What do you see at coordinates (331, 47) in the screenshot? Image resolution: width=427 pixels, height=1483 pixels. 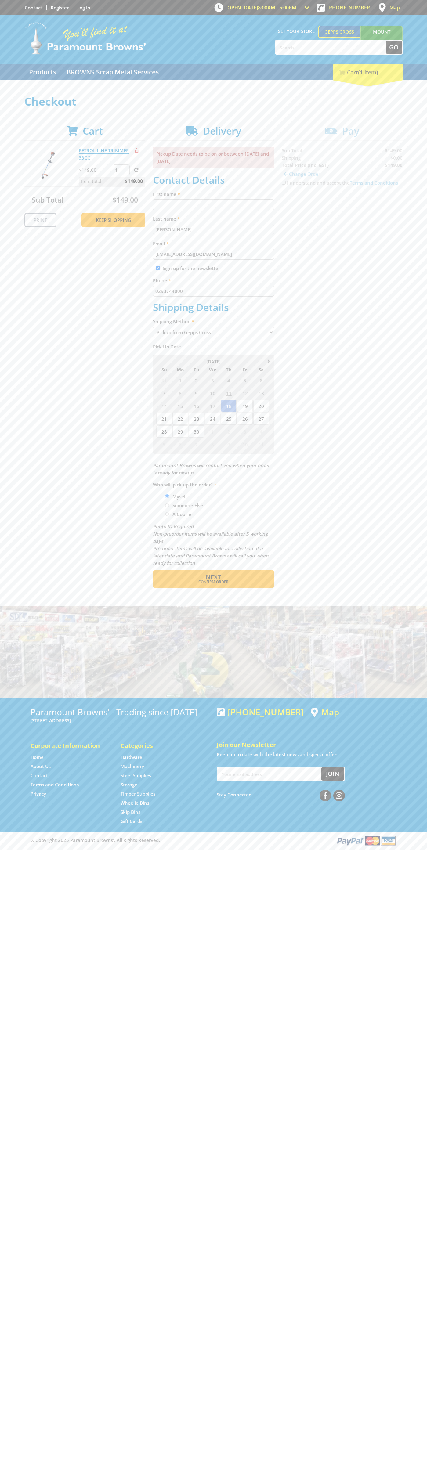 I see `input: Search` at bounding box center [331, 47].